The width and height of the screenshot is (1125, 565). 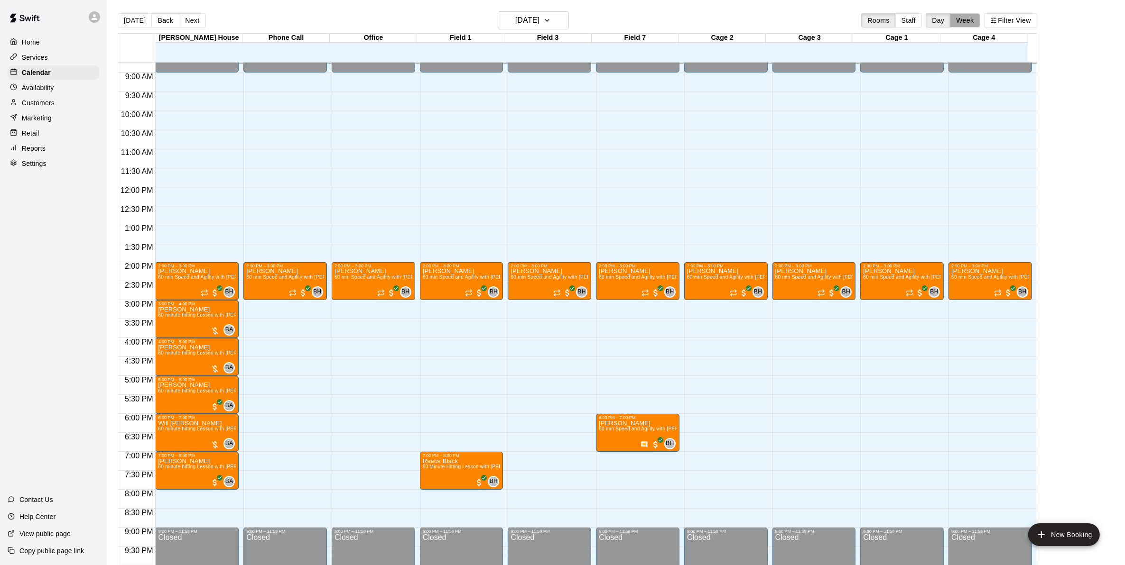 I want to click on span: 9:30 AM, so click(x=139, y=95).